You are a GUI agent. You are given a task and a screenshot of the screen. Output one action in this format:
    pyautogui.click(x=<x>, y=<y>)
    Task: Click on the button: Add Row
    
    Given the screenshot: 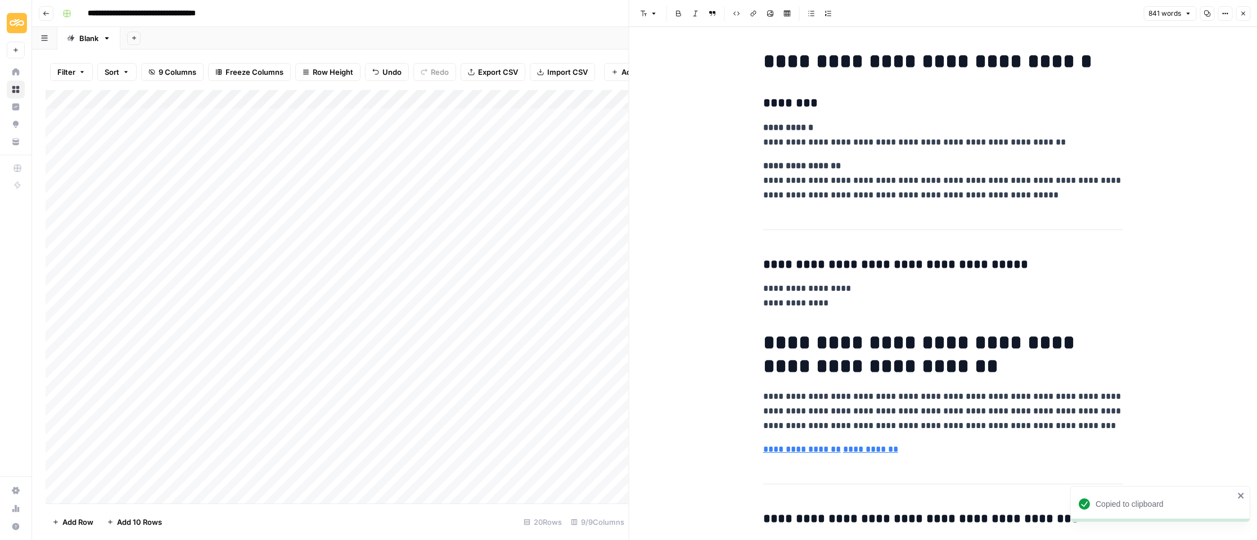 What is the action you would take?
    pyautogui.click(x=73, y=522)
    